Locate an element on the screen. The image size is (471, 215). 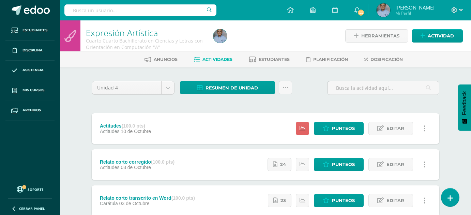
span: Anuncios is located at coordinates (166, 59).